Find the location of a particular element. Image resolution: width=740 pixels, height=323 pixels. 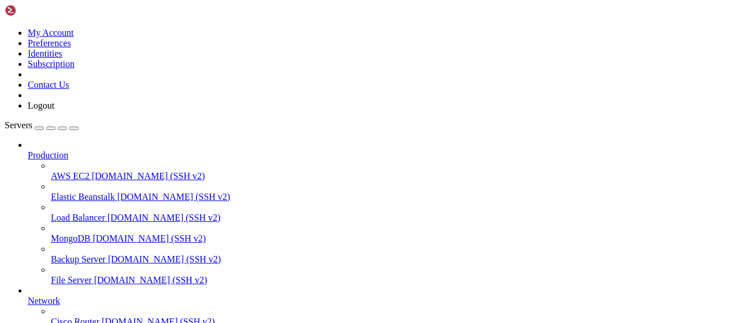

span: Network is located at coordinates (44, 300).